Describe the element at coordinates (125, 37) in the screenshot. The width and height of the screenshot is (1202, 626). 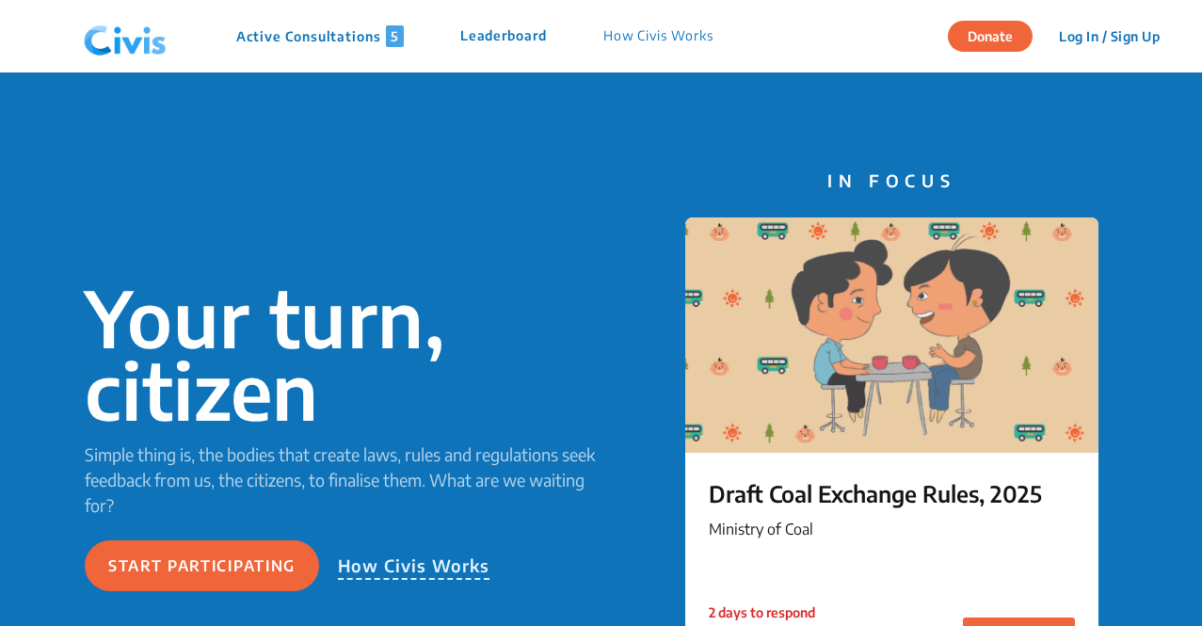
I see `img: navlogo.png` at that location.